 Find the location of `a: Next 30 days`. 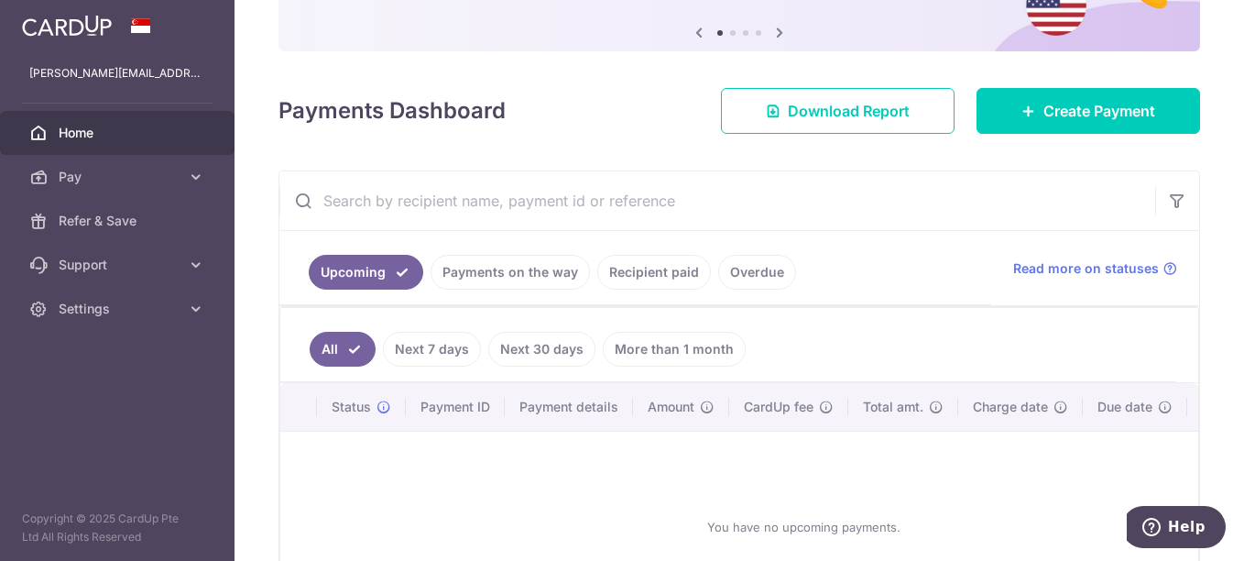

a: Next 30 days is located at coordinates (542, 349).